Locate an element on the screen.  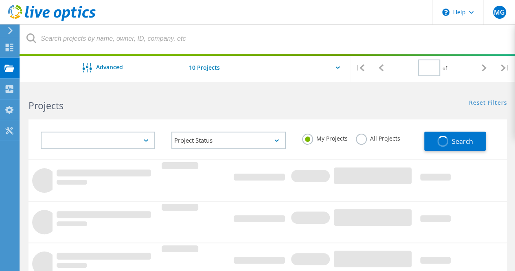
label: All Projects is located at coordinates (377, 137).